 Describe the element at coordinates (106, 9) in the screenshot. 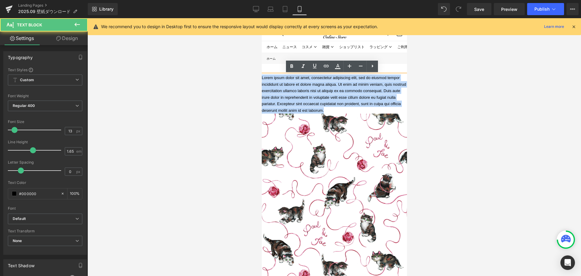

I see `span: Library` at that location.